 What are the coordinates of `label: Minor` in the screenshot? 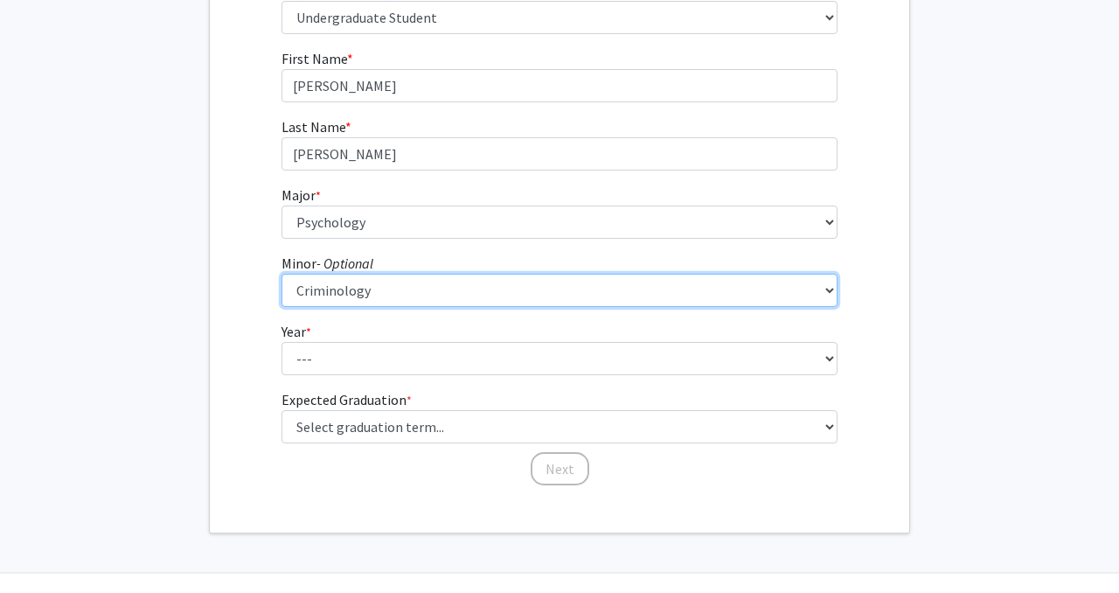 It's located at (327, 263).